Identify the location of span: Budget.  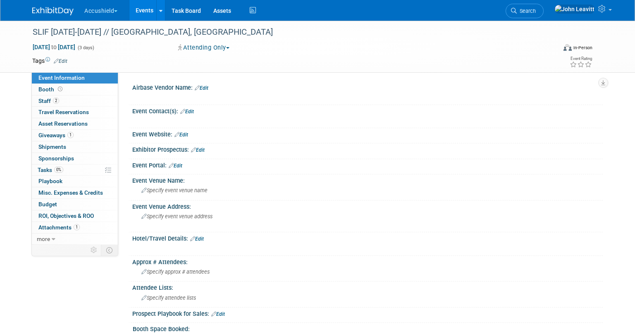
(48, 204).